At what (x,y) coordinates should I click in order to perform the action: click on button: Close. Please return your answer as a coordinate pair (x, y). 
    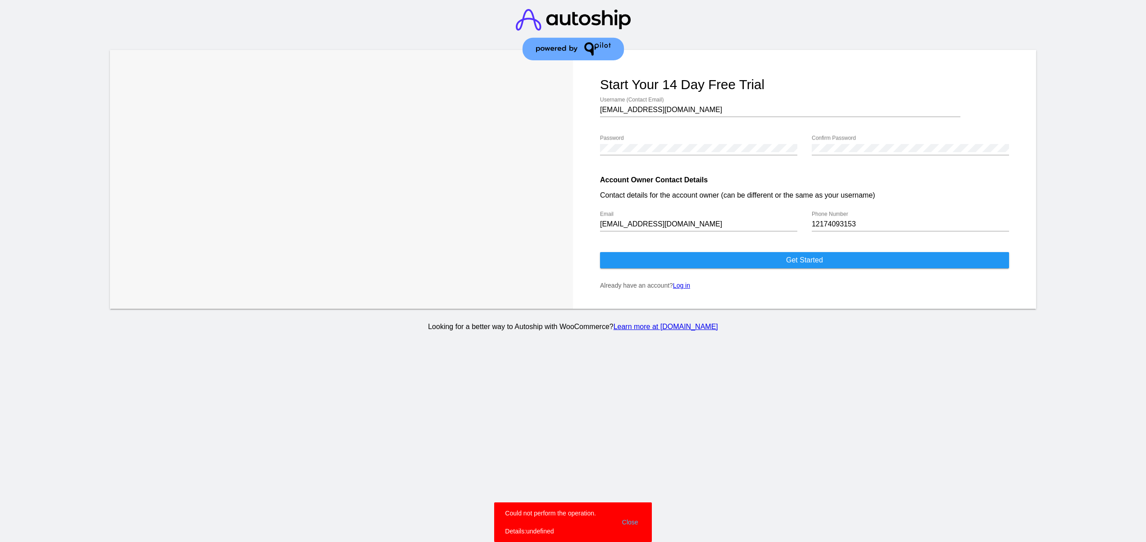
    Looking at the image, I should click on (630, 523).